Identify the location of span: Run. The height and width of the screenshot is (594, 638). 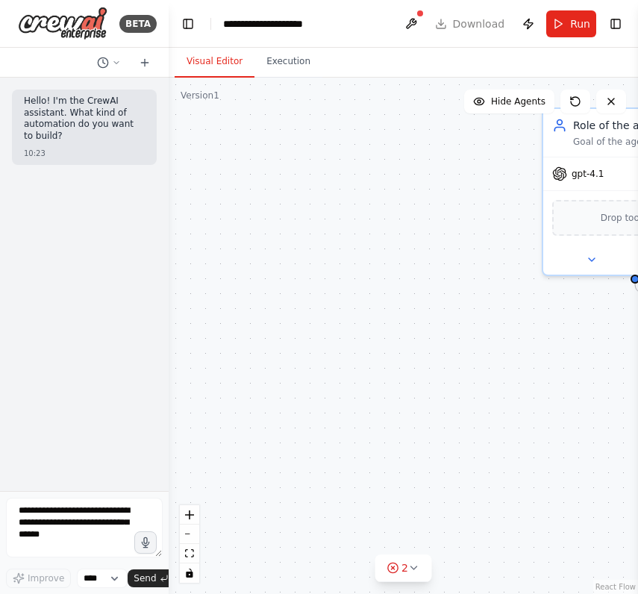
(580, 24).